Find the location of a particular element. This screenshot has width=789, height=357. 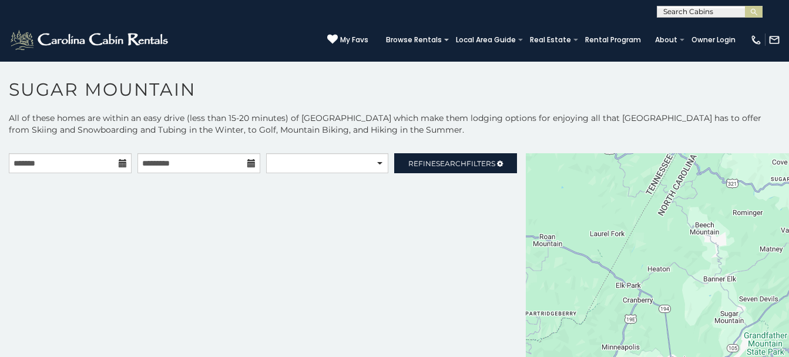

a: Rental Program is located at coordinates (613, 40).